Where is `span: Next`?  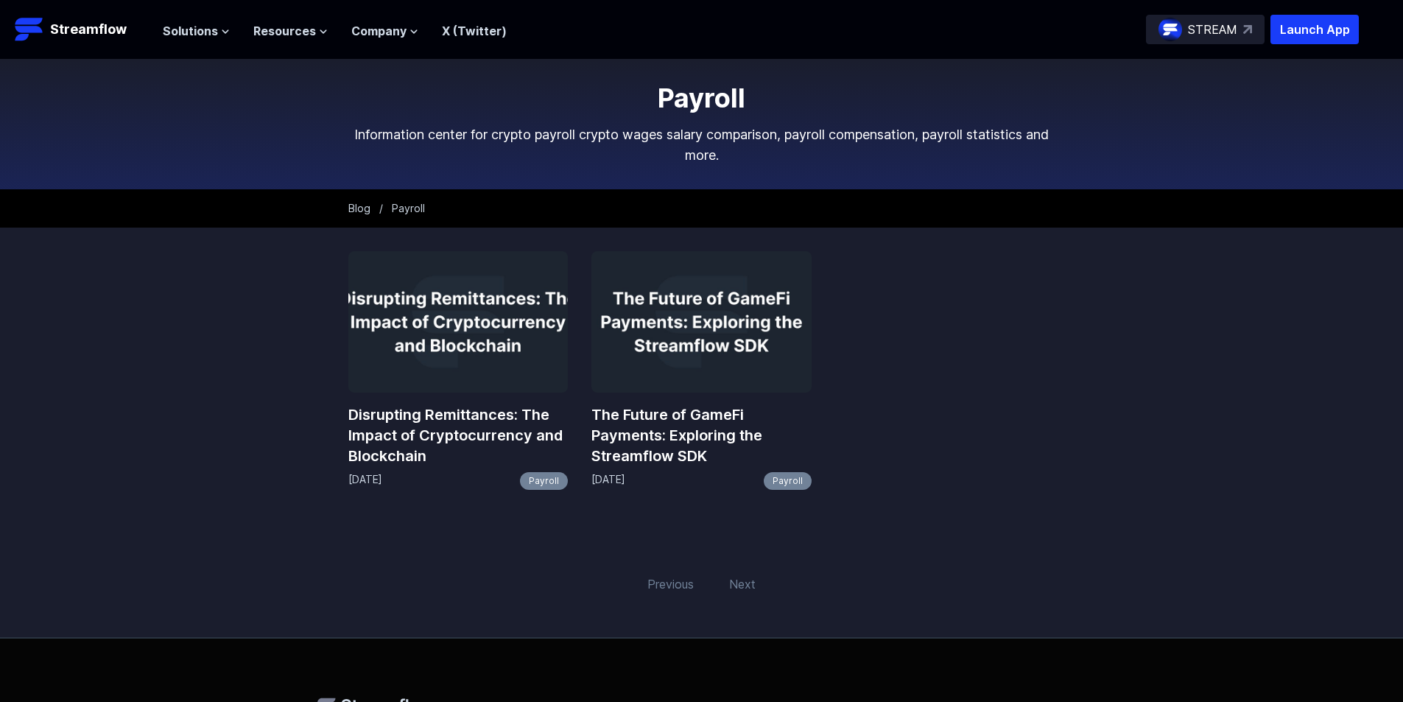 span: Next is located at coordinates (742, 584).